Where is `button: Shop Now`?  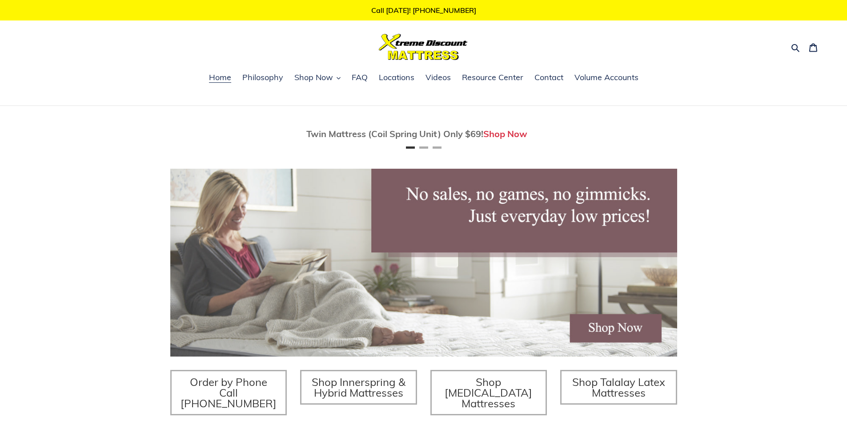
button: Shop Now is located at coordinates (318, 78).